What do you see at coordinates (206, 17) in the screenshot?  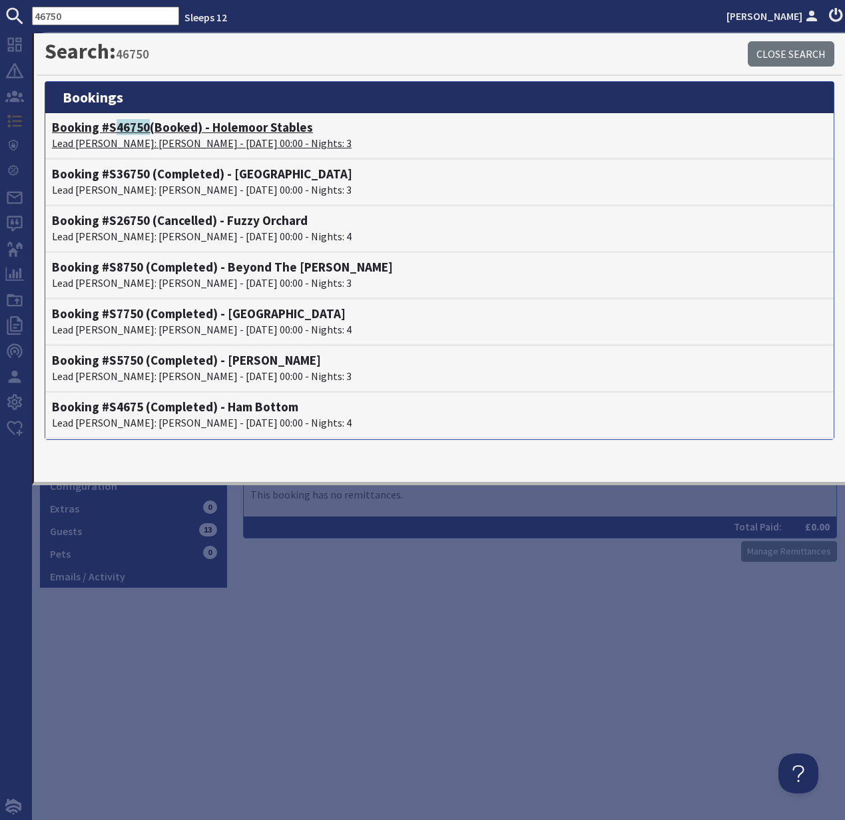 I see `a: Sleeps 12` at bounding box center [206, 17].